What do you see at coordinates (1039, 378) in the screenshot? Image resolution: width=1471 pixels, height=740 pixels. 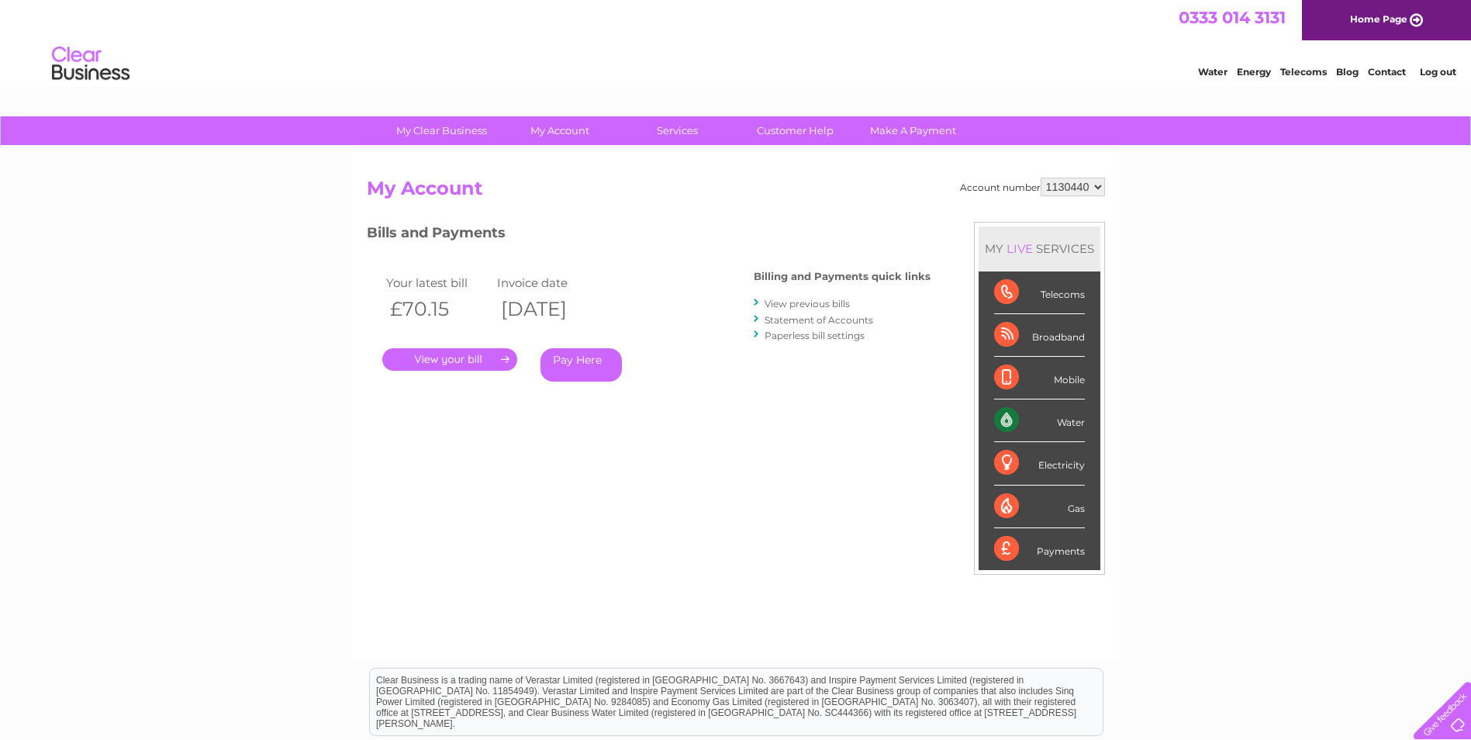 I see `div: Mobile` at bounding box center [1039, 378].